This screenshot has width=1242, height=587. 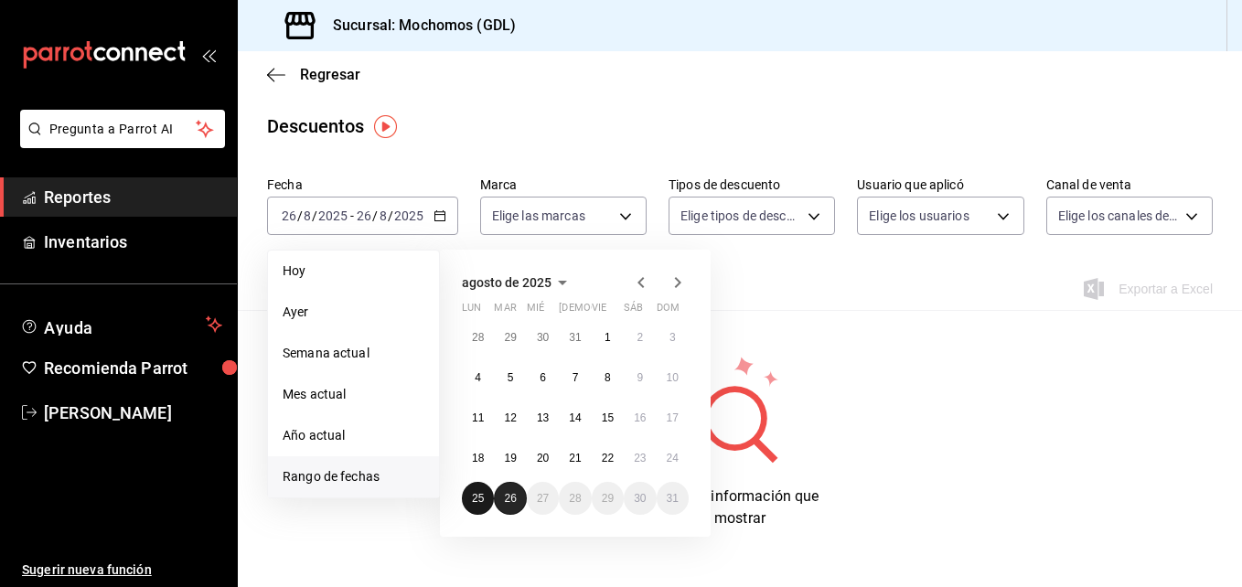 I want to click on span: agosto de 2025, so click(x=507, y=283).